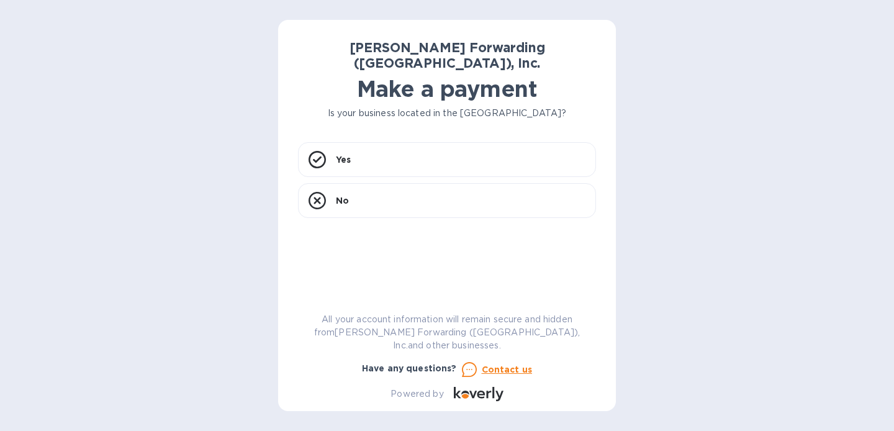 The width and height of the screenshot is (894, 431). What do you see at coordinates (343, 160) in the screenshot?
I see `p: Yes` at bounding box center [343, 160].